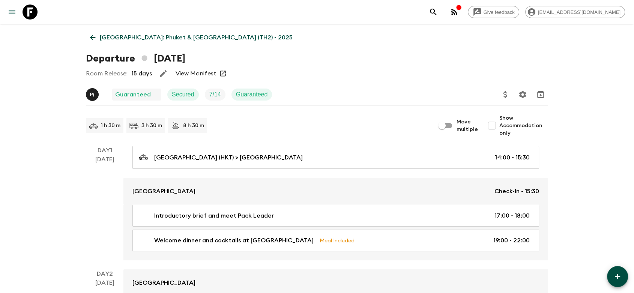 The image size is (634, 293). Describe the element at coordinates (92, 95) in the screenshot. I see `p: P (` at that location.